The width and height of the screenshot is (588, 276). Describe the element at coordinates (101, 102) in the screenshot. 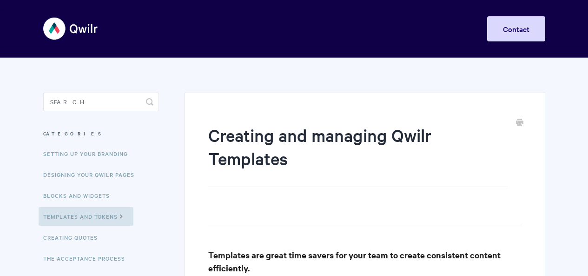

I see `input: Search` at that location.